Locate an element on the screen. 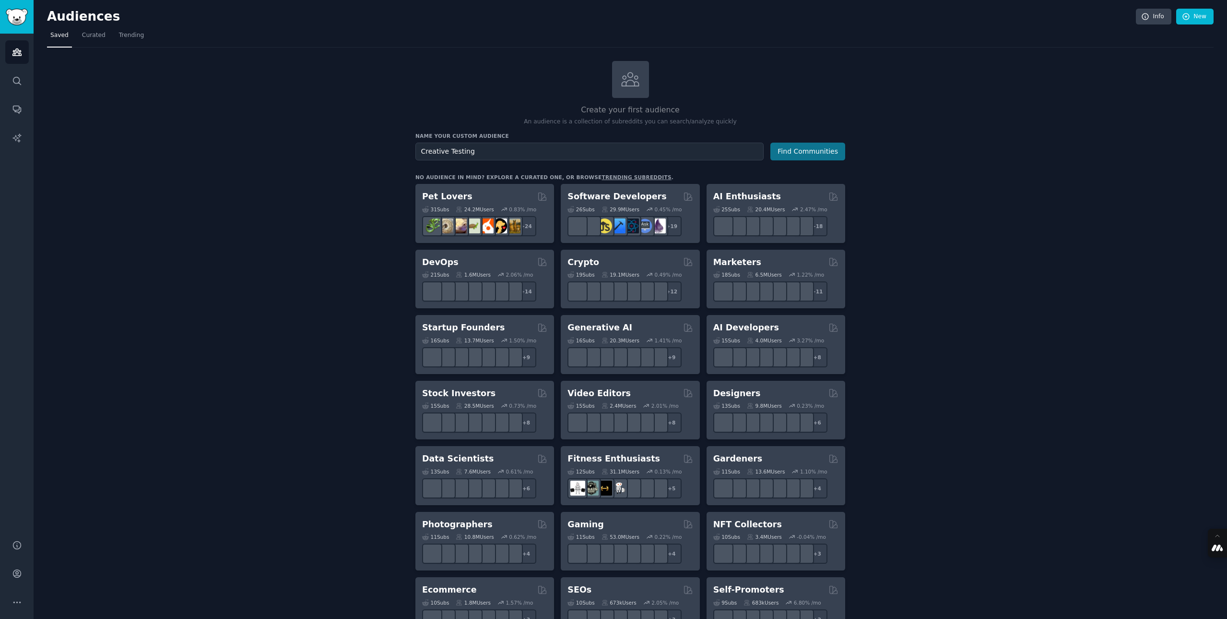 The height and width of the screenshot is (619, 1227). img: OpenseaMarket is located at coordinates (790, 553).